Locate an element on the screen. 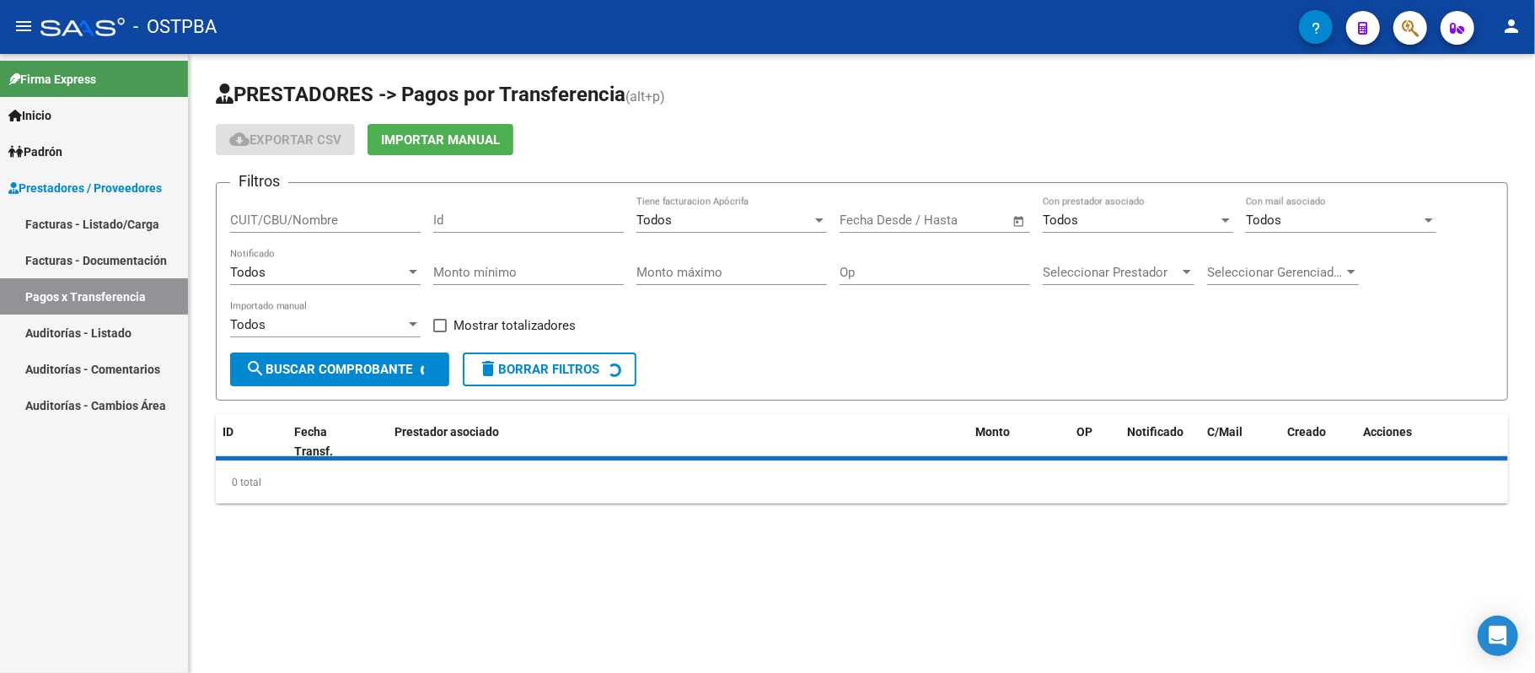 The width and height of the screenshot is (1535, 673). span: Borrar Filtros is located at coordinates (539, 369).